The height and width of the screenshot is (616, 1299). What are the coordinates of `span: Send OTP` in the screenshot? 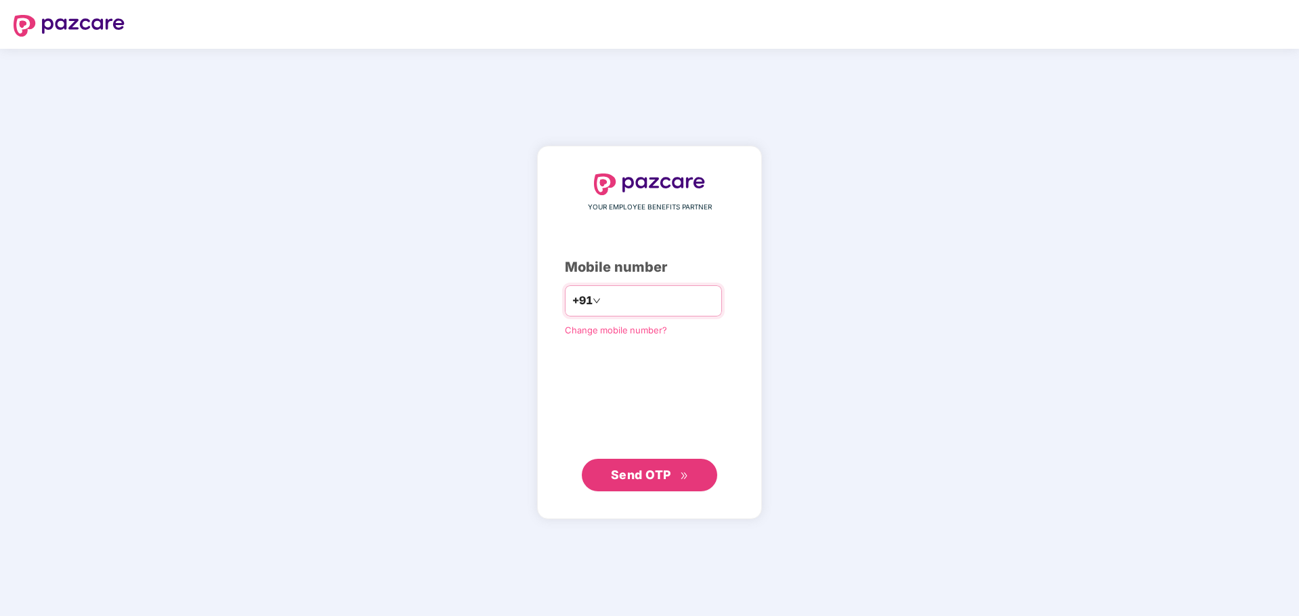 It's located at (641, 474).